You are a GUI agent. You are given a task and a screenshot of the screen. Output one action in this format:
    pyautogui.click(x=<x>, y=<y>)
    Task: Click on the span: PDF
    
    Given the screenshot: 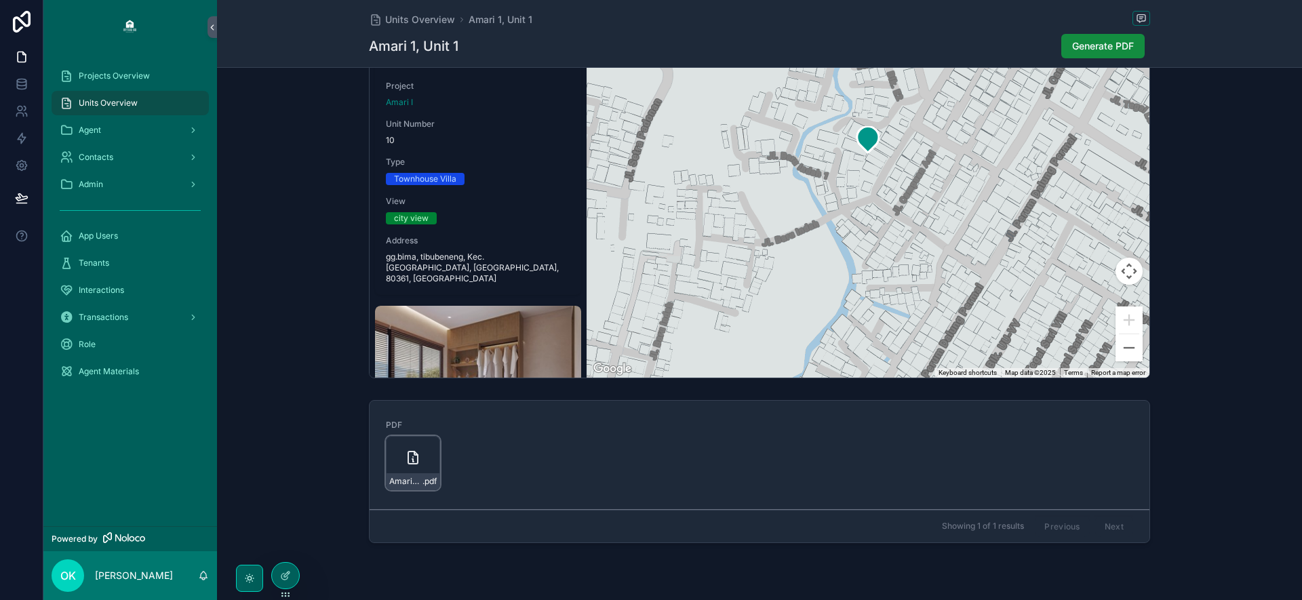 What is the action you would take?
    pyautogui.click(x=473, y=425)
    